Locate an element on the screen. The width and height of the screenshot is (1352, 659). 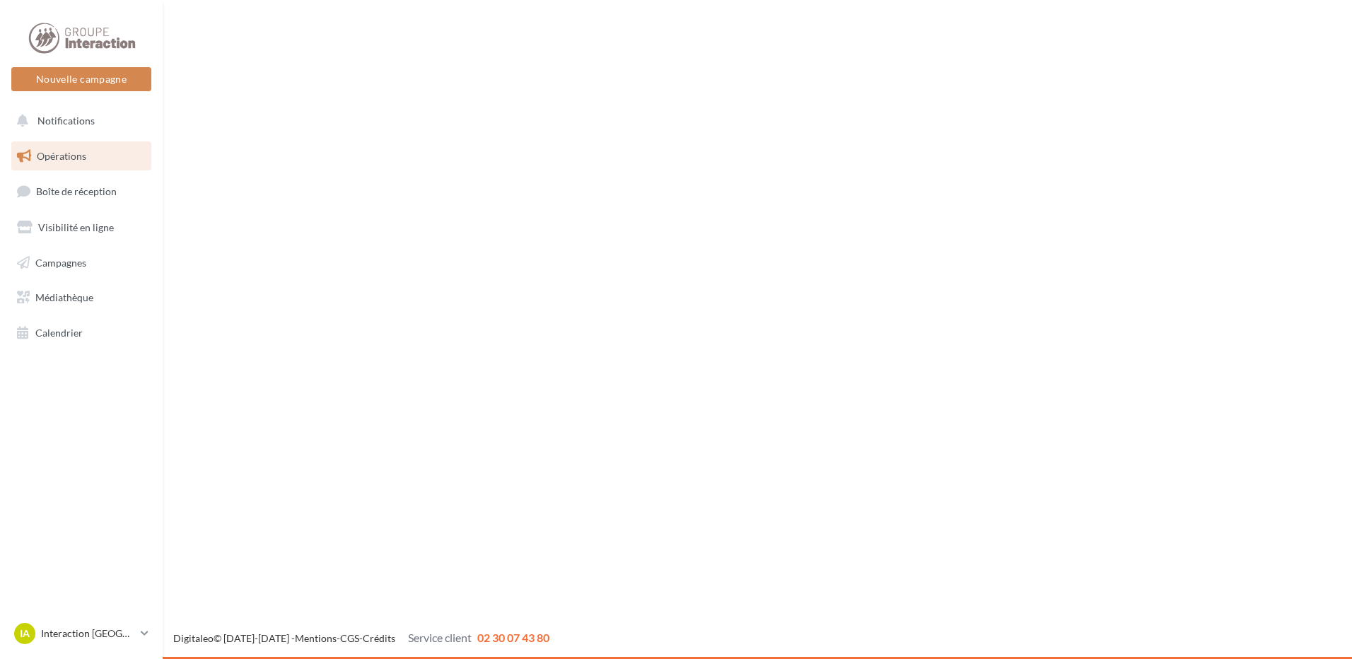
a: Médiathèque is located at coordinates (81, 298).